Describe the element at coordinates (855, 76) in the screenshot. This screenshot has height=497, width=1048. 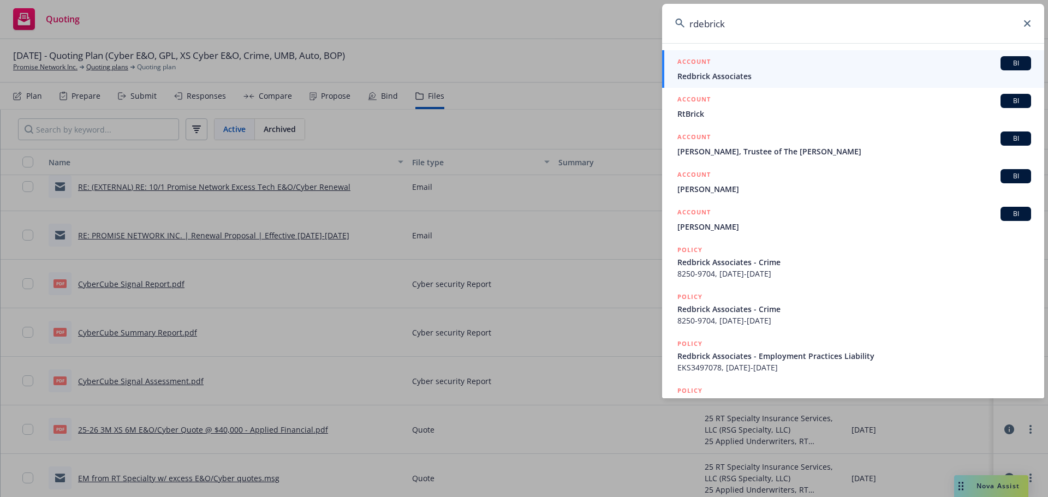
I see `span: Redbrick Associates` at that location.